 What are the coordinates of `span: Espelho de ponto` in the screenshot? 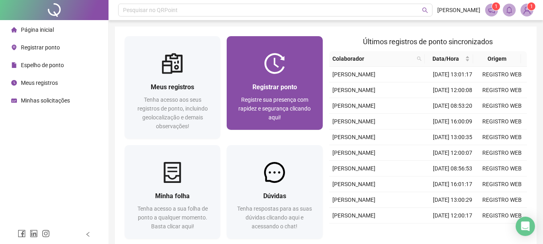 It's located at (42, 65).